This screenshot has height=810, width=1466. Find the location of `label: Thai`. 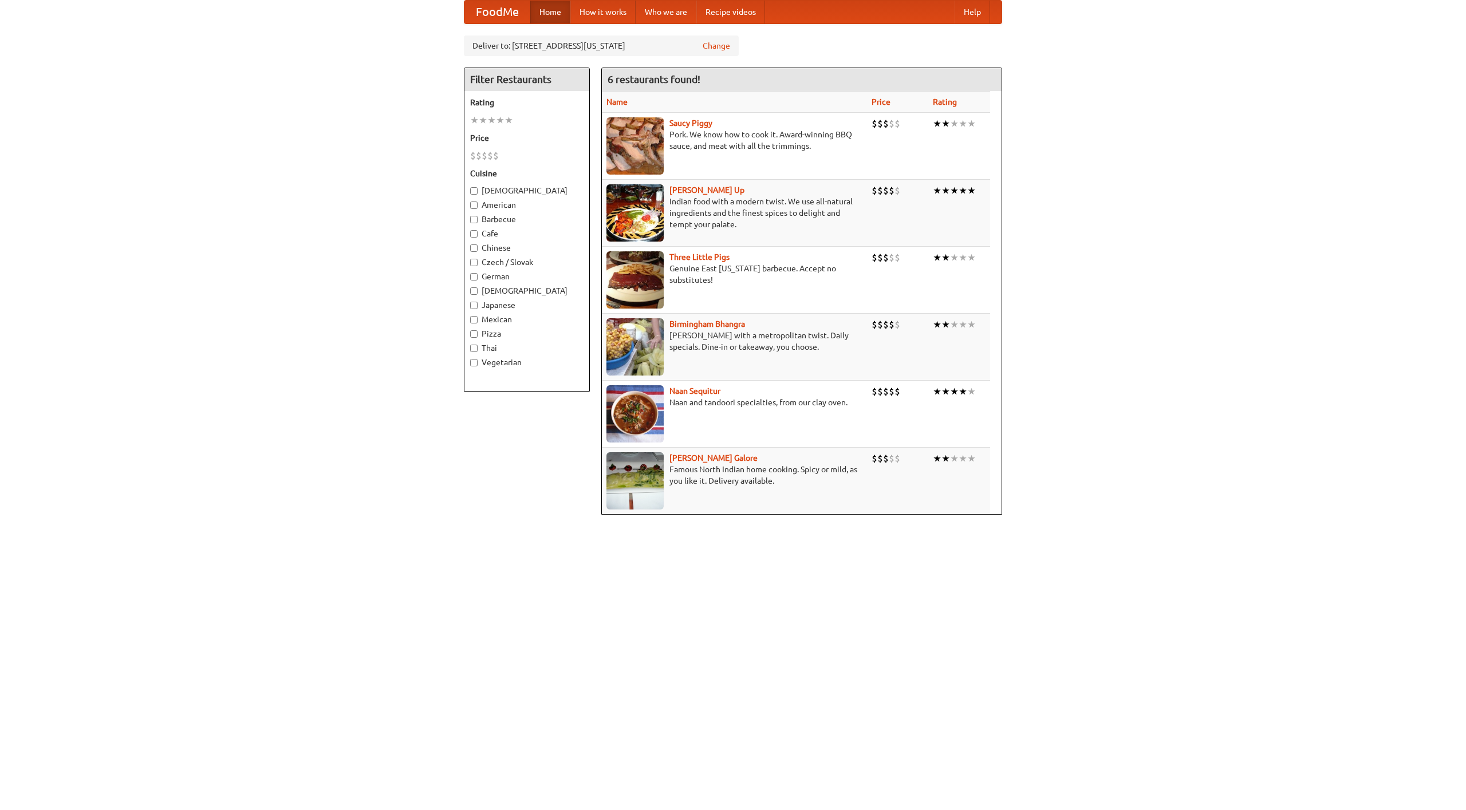

label: Thai is located at coordinates (527, 348).